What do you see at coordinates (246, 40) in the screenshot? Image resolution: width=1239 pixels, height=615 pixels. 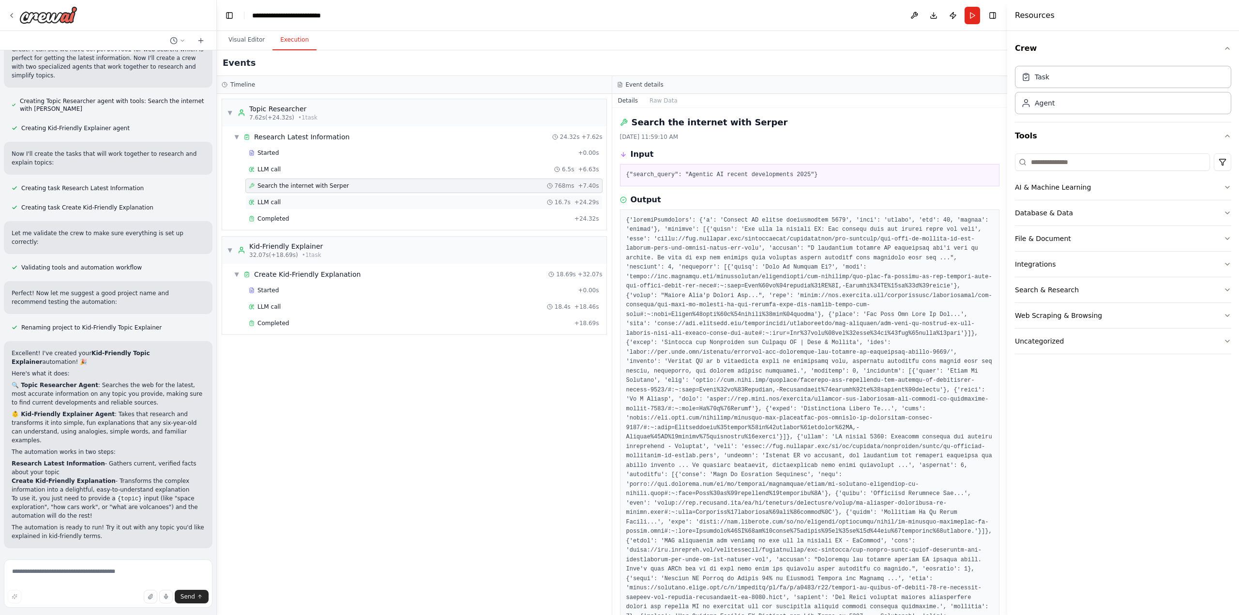 I see `button: Visual Editor` at bounding box center [246, 40].